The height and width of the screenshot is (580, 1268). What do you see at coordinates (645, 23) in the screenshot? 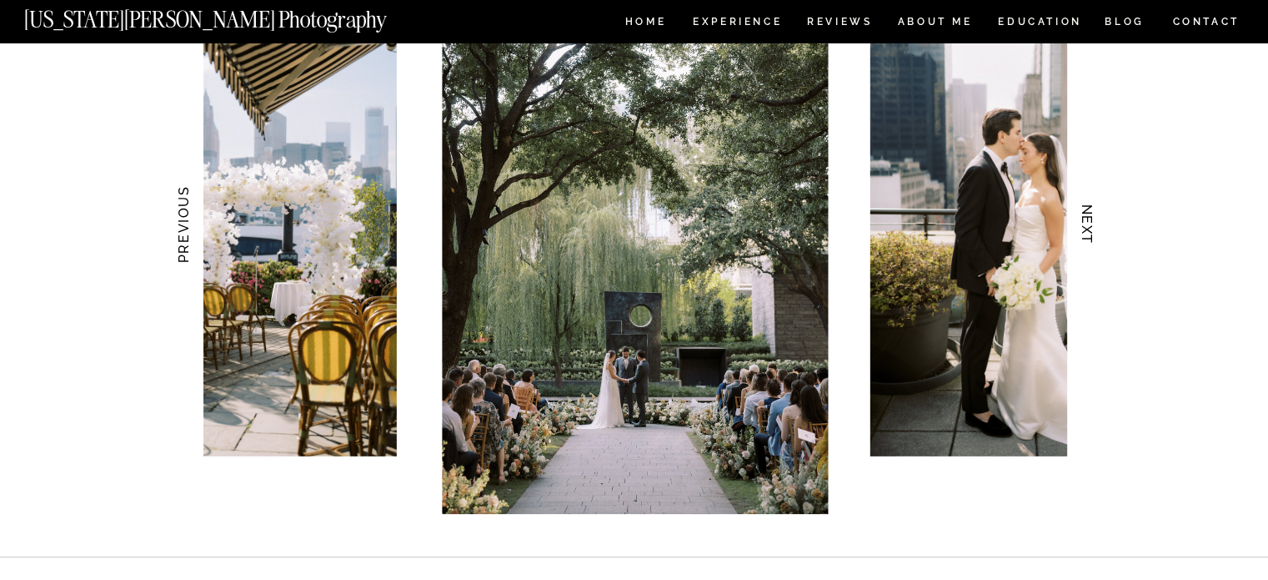
I see `a: HOME` at bounding box center [645, 23].